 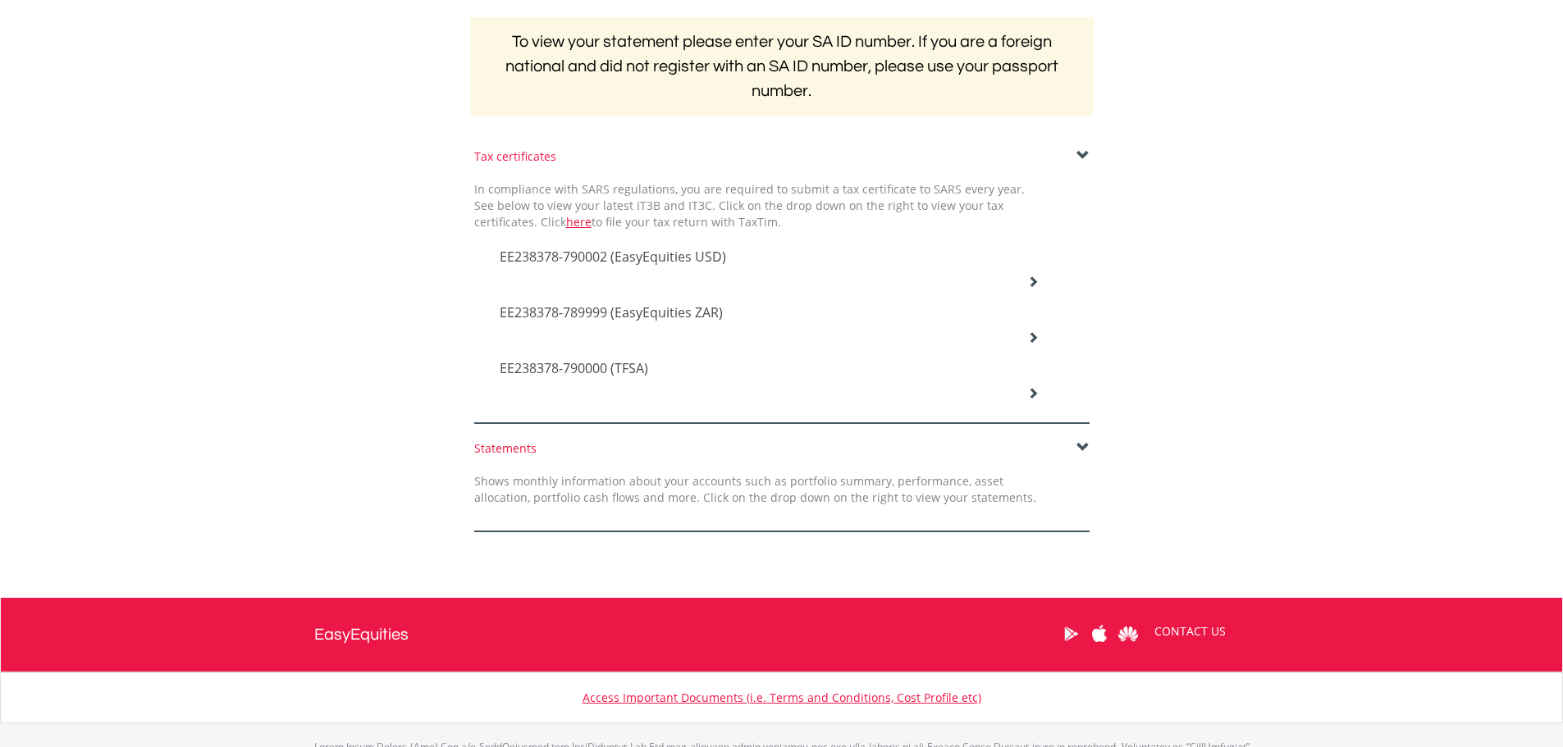 What do you see at coordinates (749, 205) in the screenshot?
I see `span: In compliance with SARS regulations, you are required to submit a tax certificate to SARS every y...` at bounding box center [749, 205].